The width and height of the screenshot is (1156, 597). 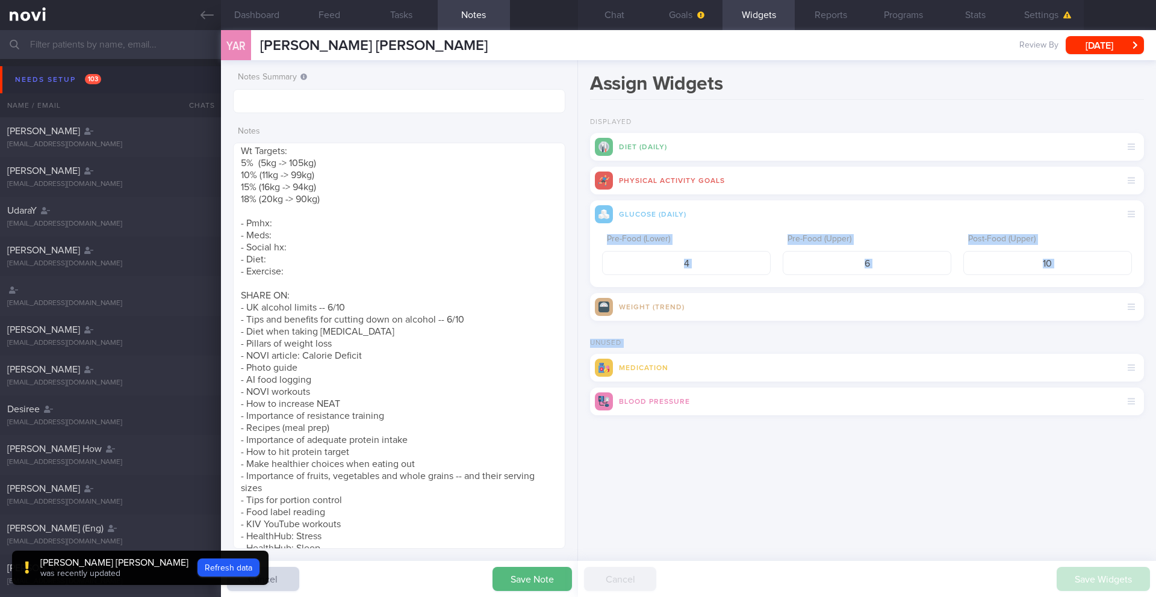 I want to click on label: Notes Summary, so click(x=399, y=78).